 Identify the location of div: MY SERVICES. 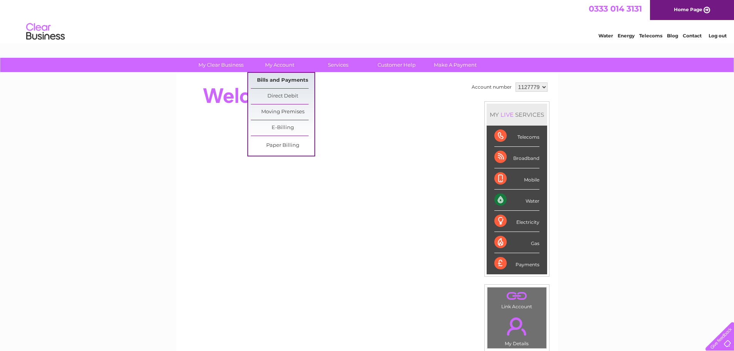
(517, 114).